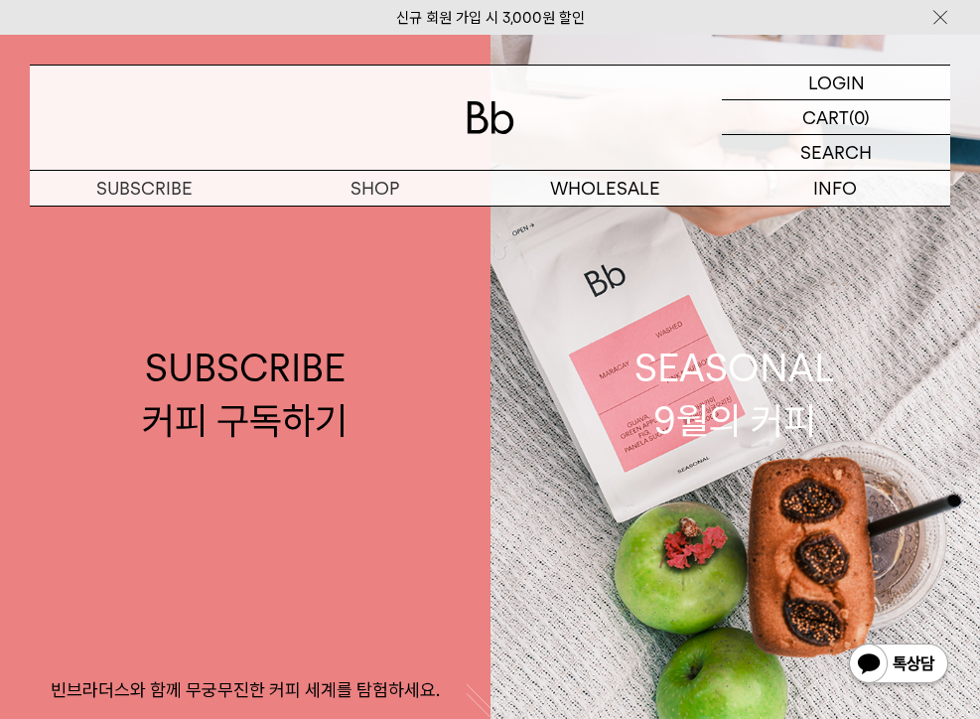  What do you see at coordinates (859, 117) in the screenshot?
I see `p: (0)` at bounding box center [859, 117].